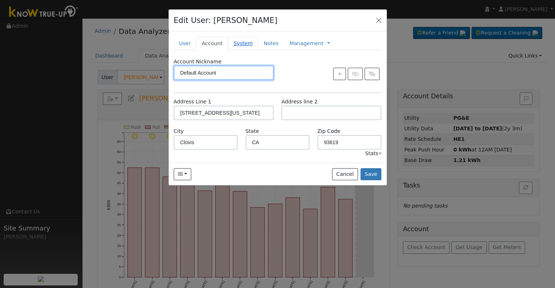  Describe the element at coordinates (339, 74) in the screenshot. I see `button: Create New Account` at that location.